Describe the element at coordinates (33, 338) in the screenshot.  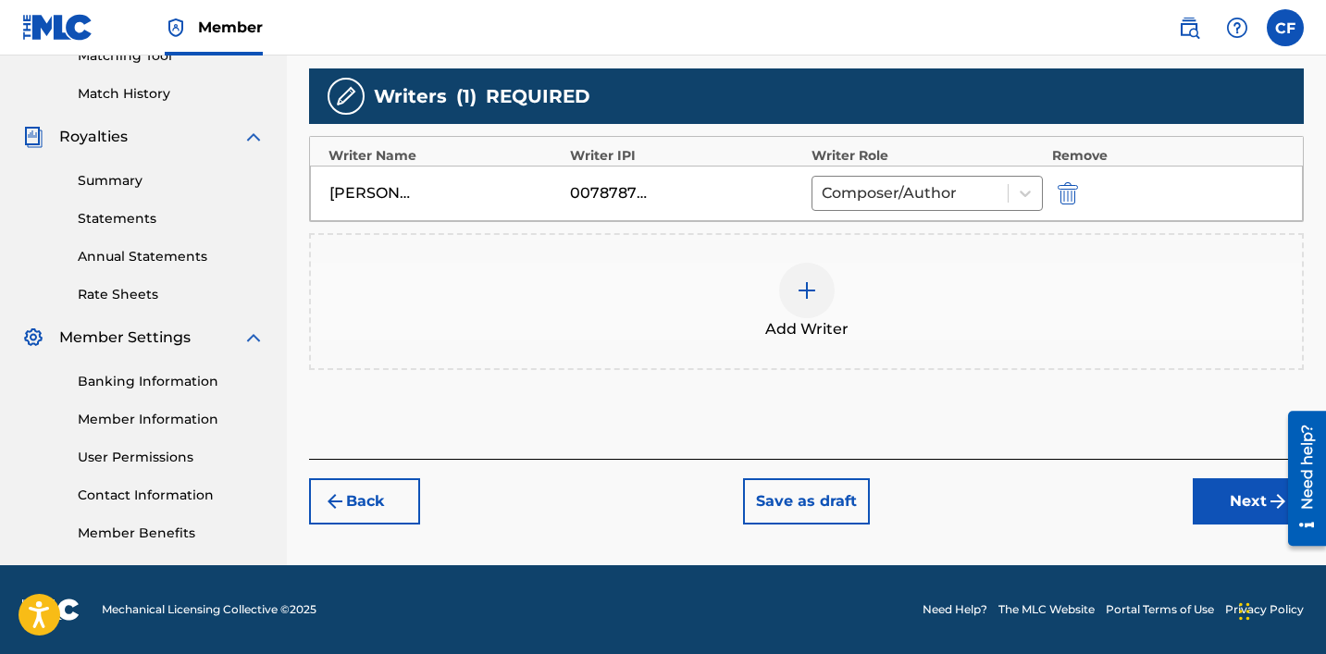
I see `img: Member Settings` at that location.